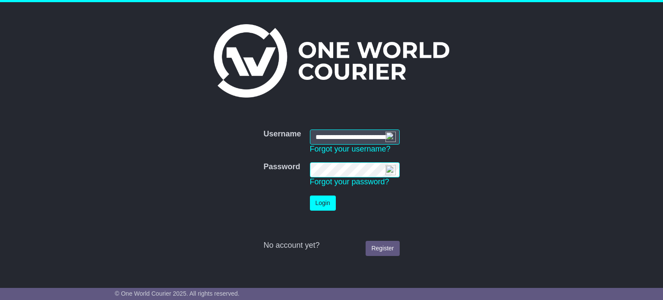 The image size is (663, 300). What do you see at coordinates (382, 248) in the screenshot?
I see `a: Register` at bounding box center [382, 248].